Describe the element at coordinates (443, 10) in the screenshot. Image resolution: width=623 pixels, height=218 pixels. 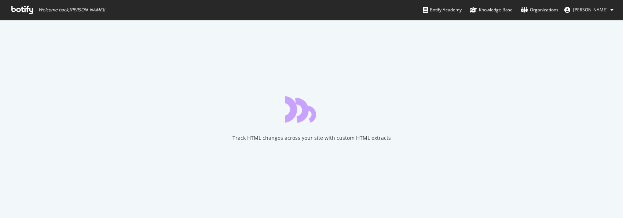
I see `div: Botify Academy` at that location.